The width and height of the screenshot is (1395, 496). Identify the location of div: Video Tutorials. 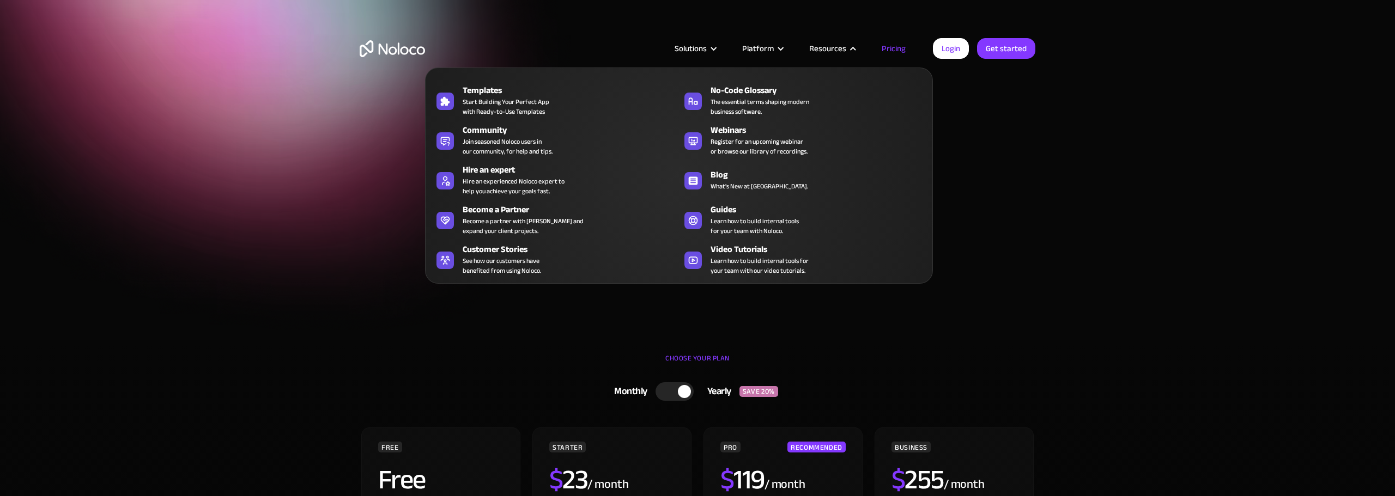
(821, 250).